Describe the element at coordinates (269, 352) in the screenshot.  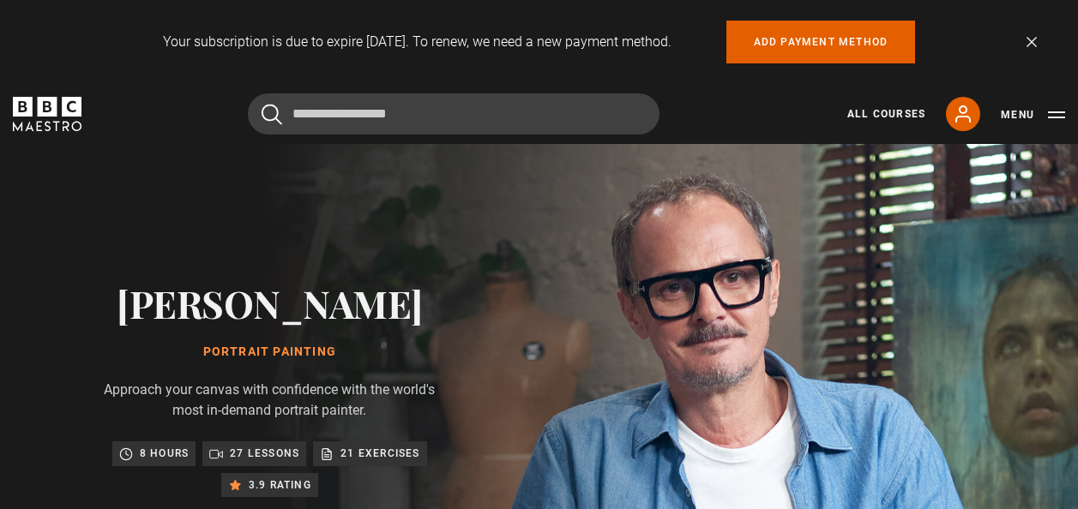
I see `h1: Portrait Painting` at that location.